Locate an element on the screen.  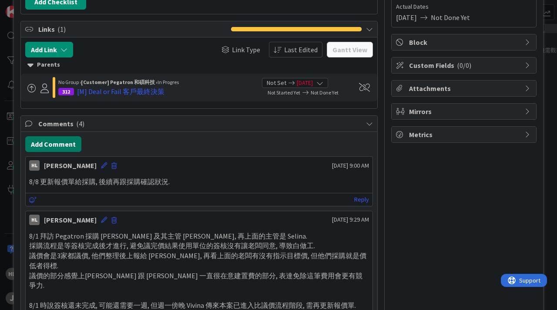
span: Block is located at coordinates (465, 42).